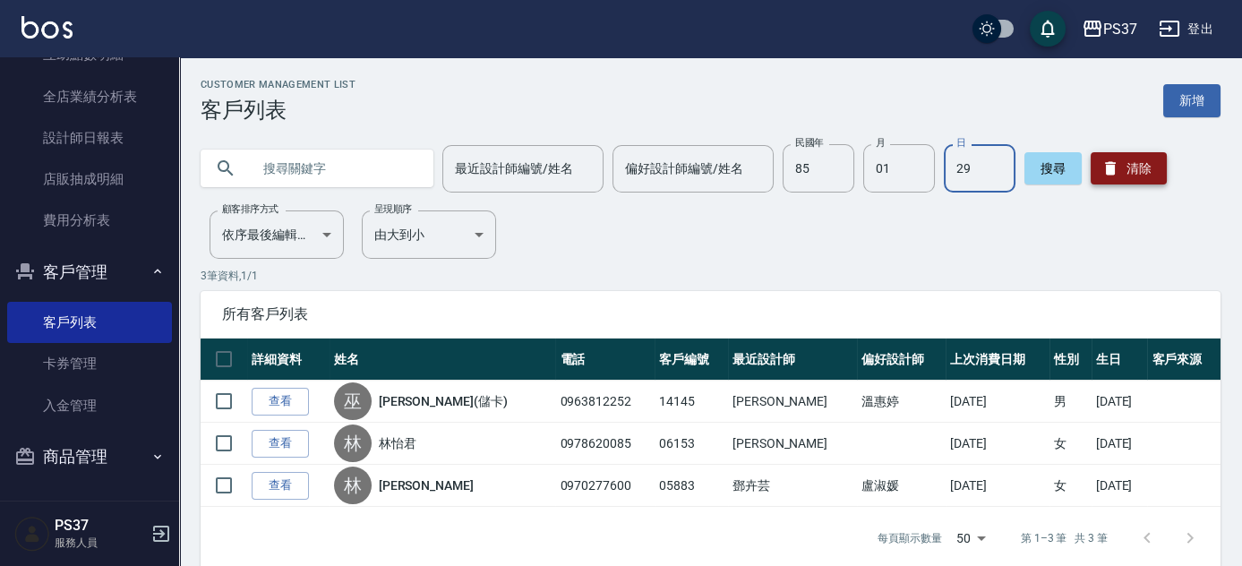  What do you see at coordinates (808, 142) in the screenshot?
I see `label: 民國年` at bounding box center [808, 142].